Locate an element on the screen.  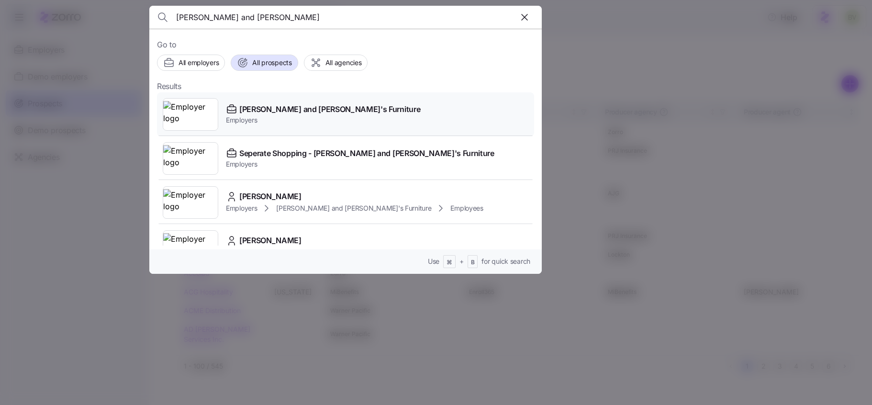
span: for quick search is located at coordinates (506, 261).